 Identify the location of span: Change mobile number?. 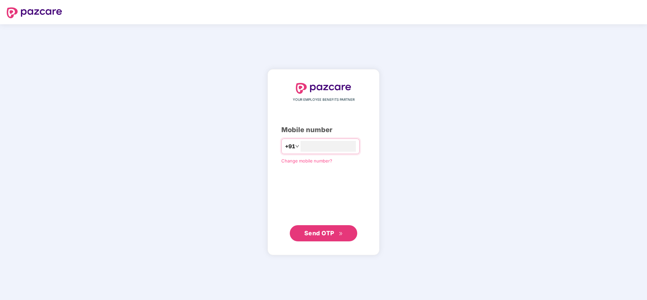
(307, 161).